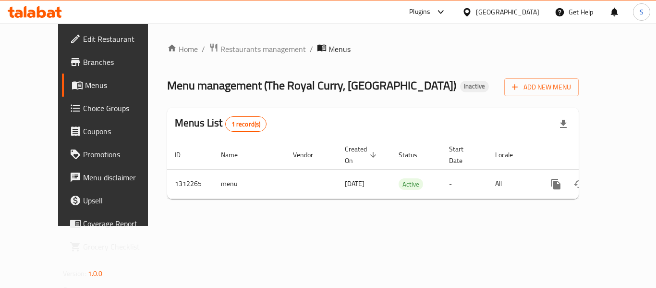  Describe the element at coordinates (122, 39) in the screenshot. I see `span: Edit Restaurant` at that location.